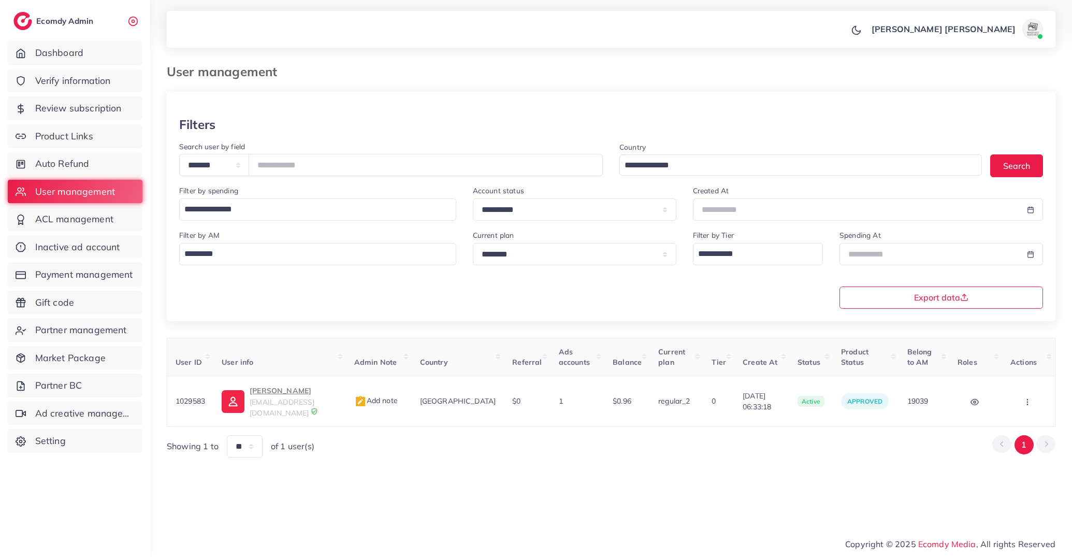  I want to click on span: Showing 1 to, so click(193, 446).